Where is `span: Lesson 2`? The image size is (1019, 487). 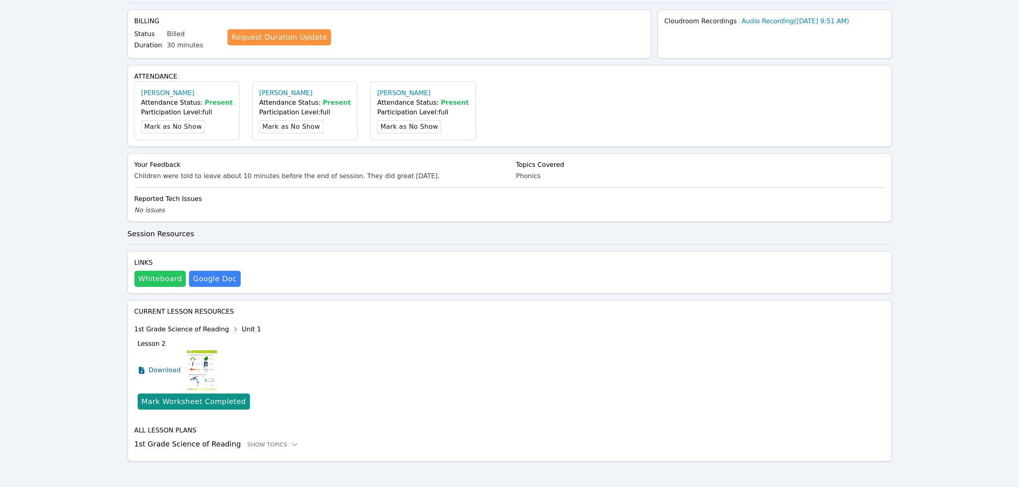 span: Lesson 2 is located at coordinates (152, 343).